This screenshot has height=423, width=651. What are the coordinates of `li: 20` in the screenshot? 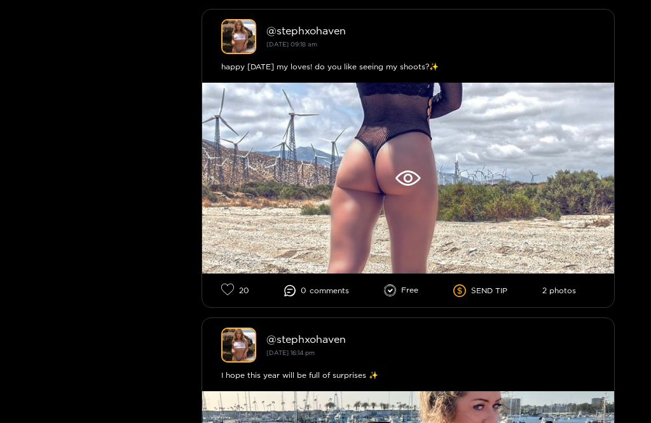 It's located at (235, 290).